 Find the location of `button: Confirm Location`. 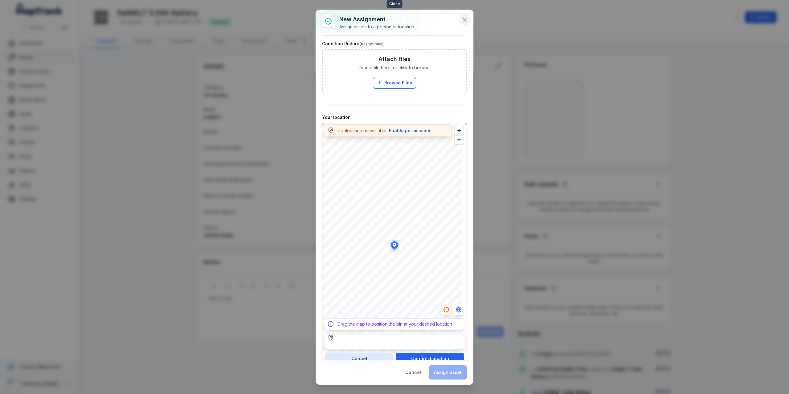

button: Confirm Location is located at coordinates (430, 359).